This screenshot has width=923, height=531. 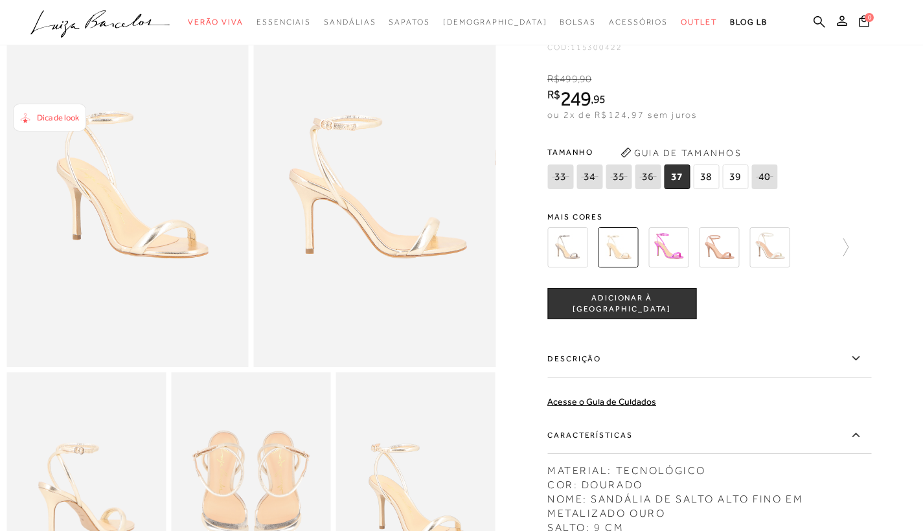 What do you see at coordinates (677, 47) in the screenshot?
I see `div: CÓD:` at bounding box center [677, 47].